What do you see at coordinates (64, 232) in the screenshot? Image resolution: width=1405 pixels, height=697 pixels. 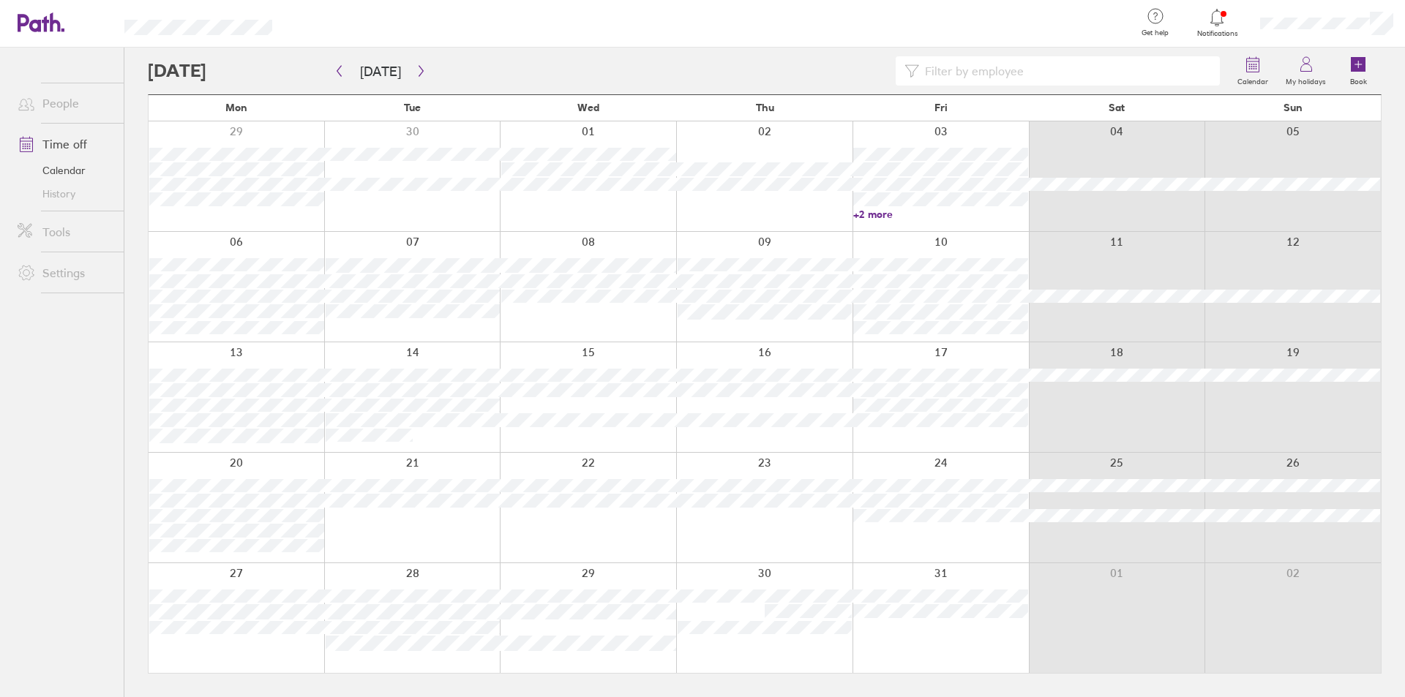 I see `a: Tools` at bounding box center [64, 232].